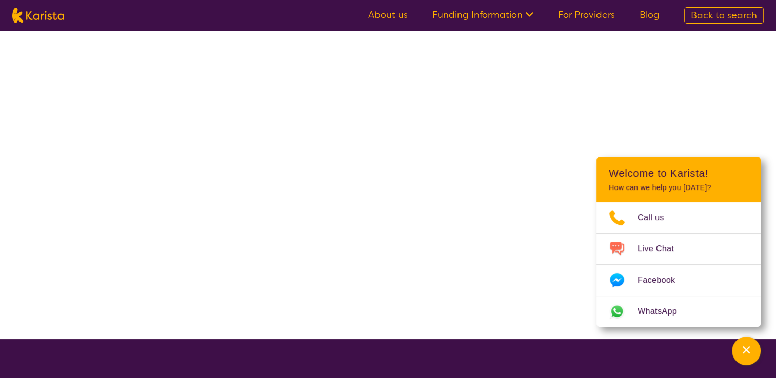 The image size is (776, 378). What do you see at coordinates (746, 351) in the screenshot?
I see `button: Channel Menu` at bounding box center [746, 351].